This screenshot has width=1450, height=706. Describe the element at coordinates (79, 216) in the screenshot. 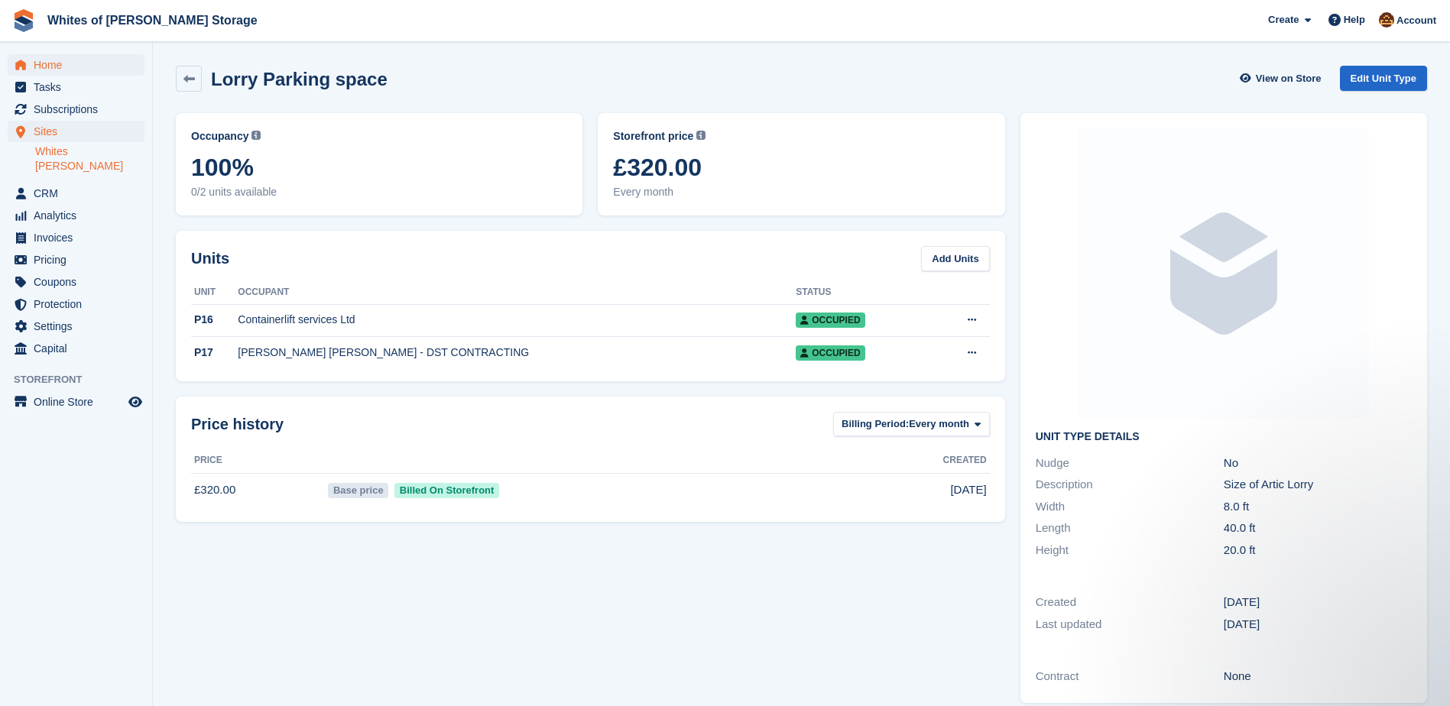

I see `span: Analytics` at that location.